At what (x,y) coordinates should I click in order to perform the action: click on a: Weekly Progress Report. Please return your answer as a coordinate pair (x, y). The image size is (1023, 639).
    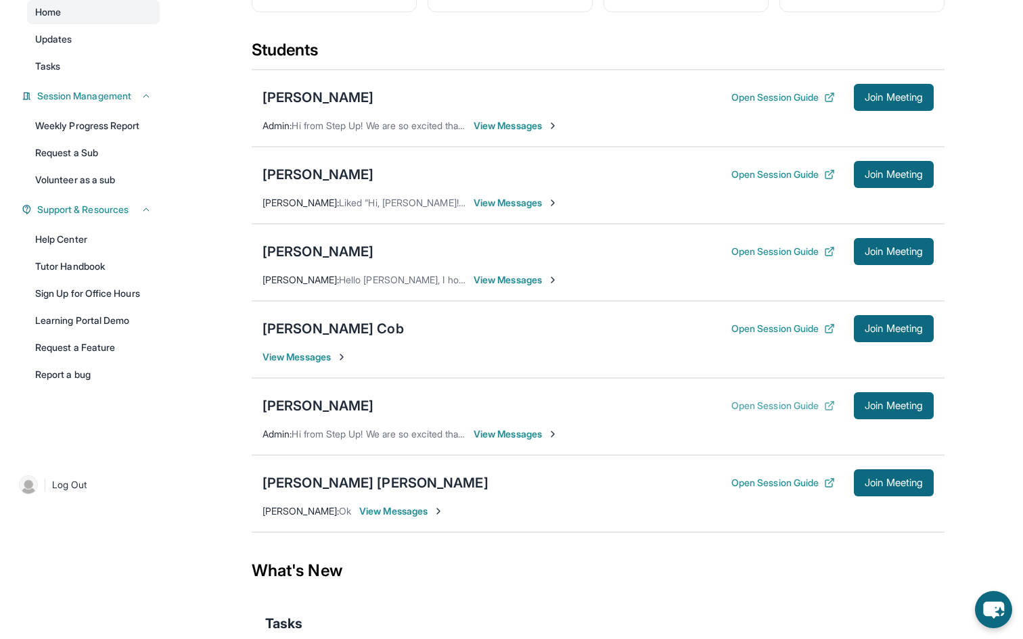
    Looking at the image, I should click on (93, 126).